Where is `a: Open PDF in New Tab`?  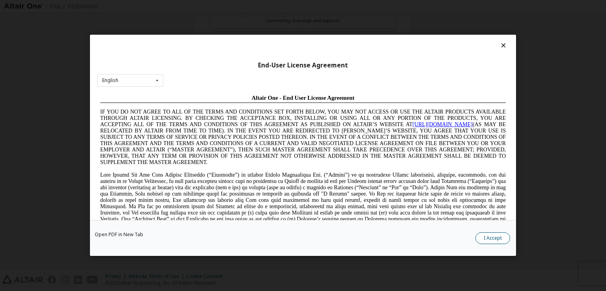 a: Open PDF in New Tab is located at coordinates (119, 235).